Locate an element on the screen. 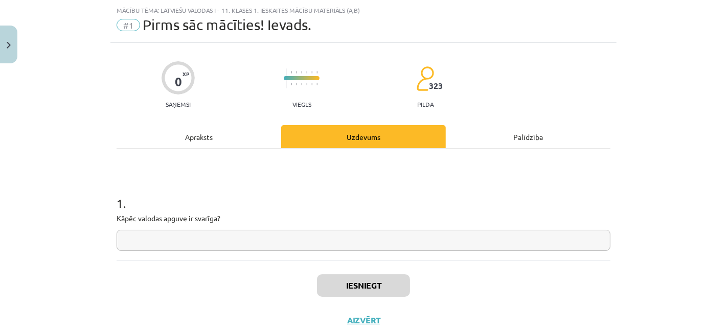 This screenshot has width=727, height=332. div: Uzdevums is located at coordinates (363, 136).